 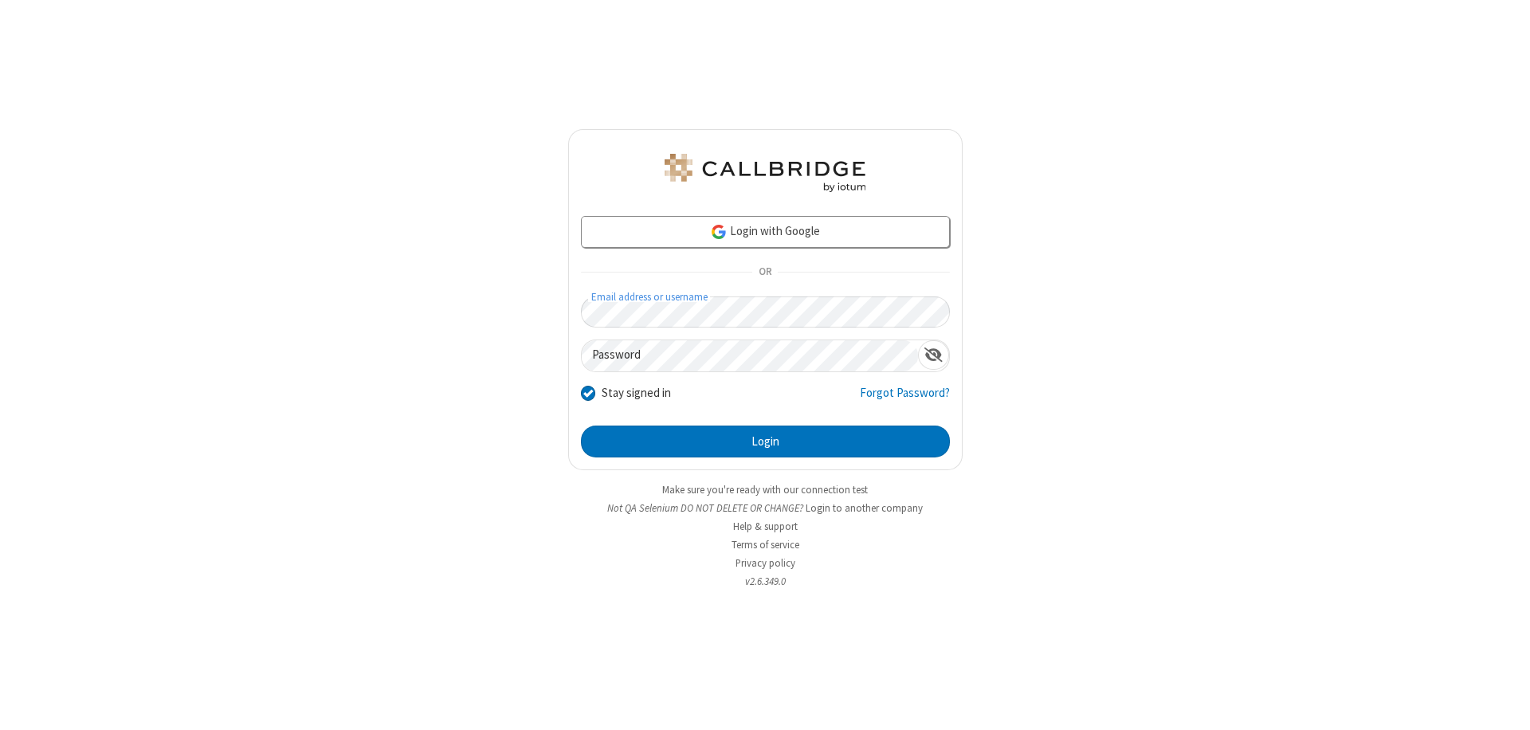 What do you see at coordinates (765, 489) in the screenshot?
I see `a: Make sure you're ready with our connection test` at bounding box center [765, 489].